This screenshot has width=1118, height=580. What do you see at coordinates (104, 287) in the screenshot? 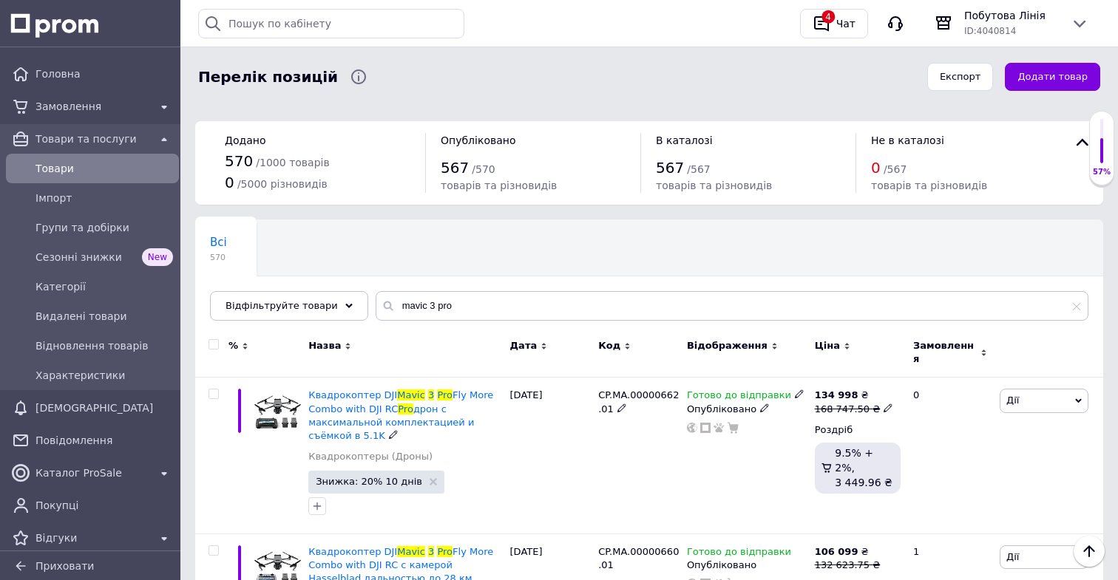
I see `span: Категорії` at bounding box center [104, 287].